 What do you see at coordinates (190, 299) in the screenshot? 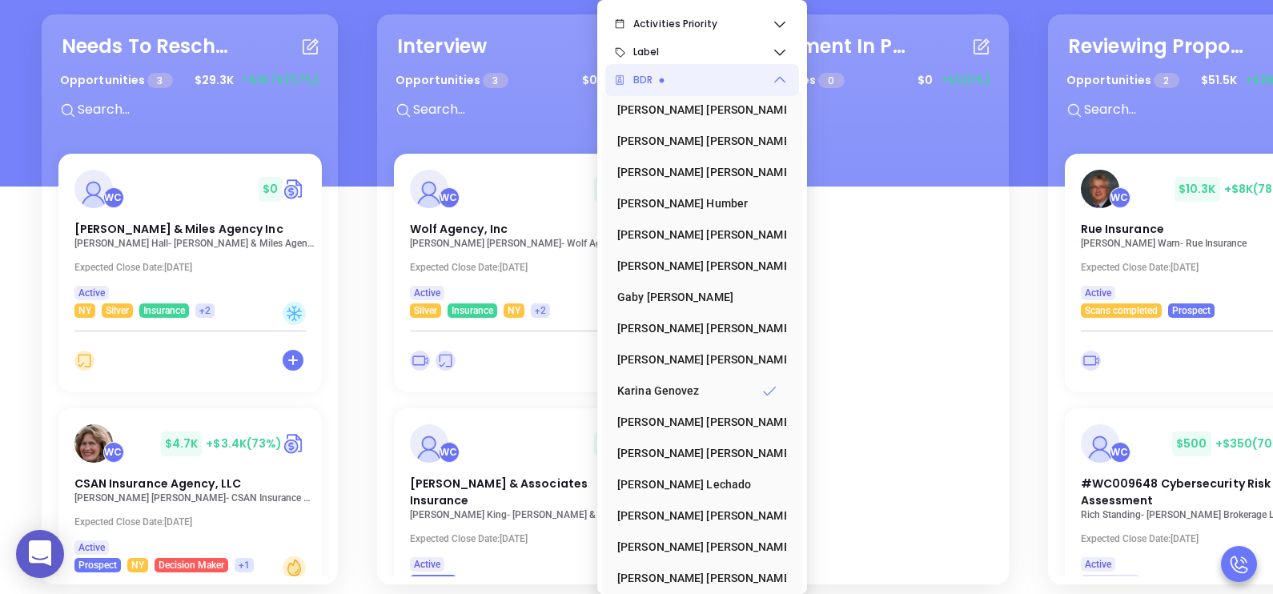
I see `section: Needs To Reschedule` at bounding box center [190, 299].